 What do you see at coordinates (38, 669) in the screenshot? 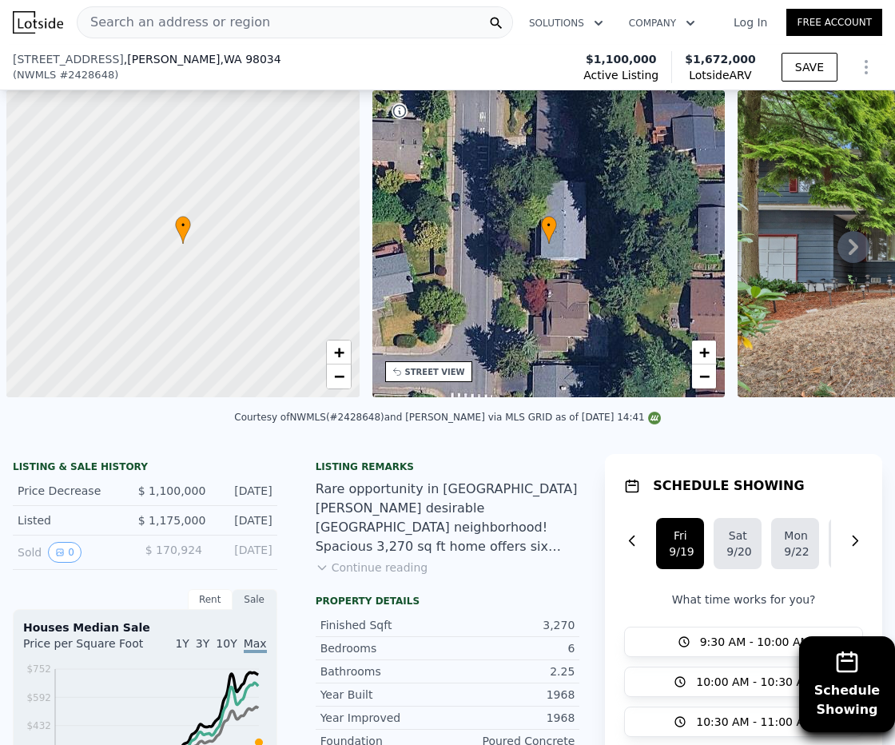
I see `tspan: $752` at bounding box center [38, 669].